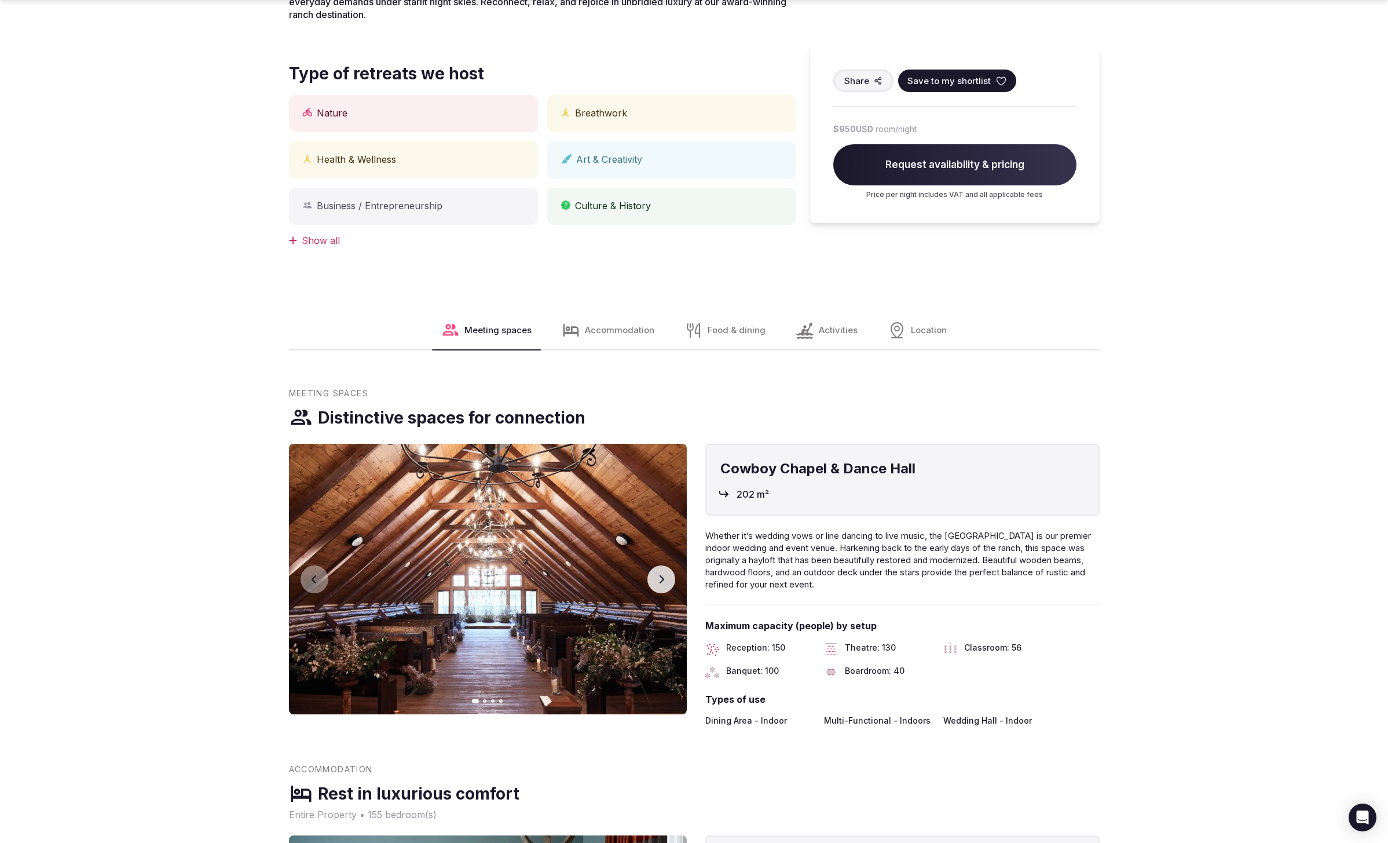 The image size is (1388, 843). What do you see at coordinates (485, 701) in the screenshot?
I see `button: Go to slide 2` at bounding box center [485, 701].